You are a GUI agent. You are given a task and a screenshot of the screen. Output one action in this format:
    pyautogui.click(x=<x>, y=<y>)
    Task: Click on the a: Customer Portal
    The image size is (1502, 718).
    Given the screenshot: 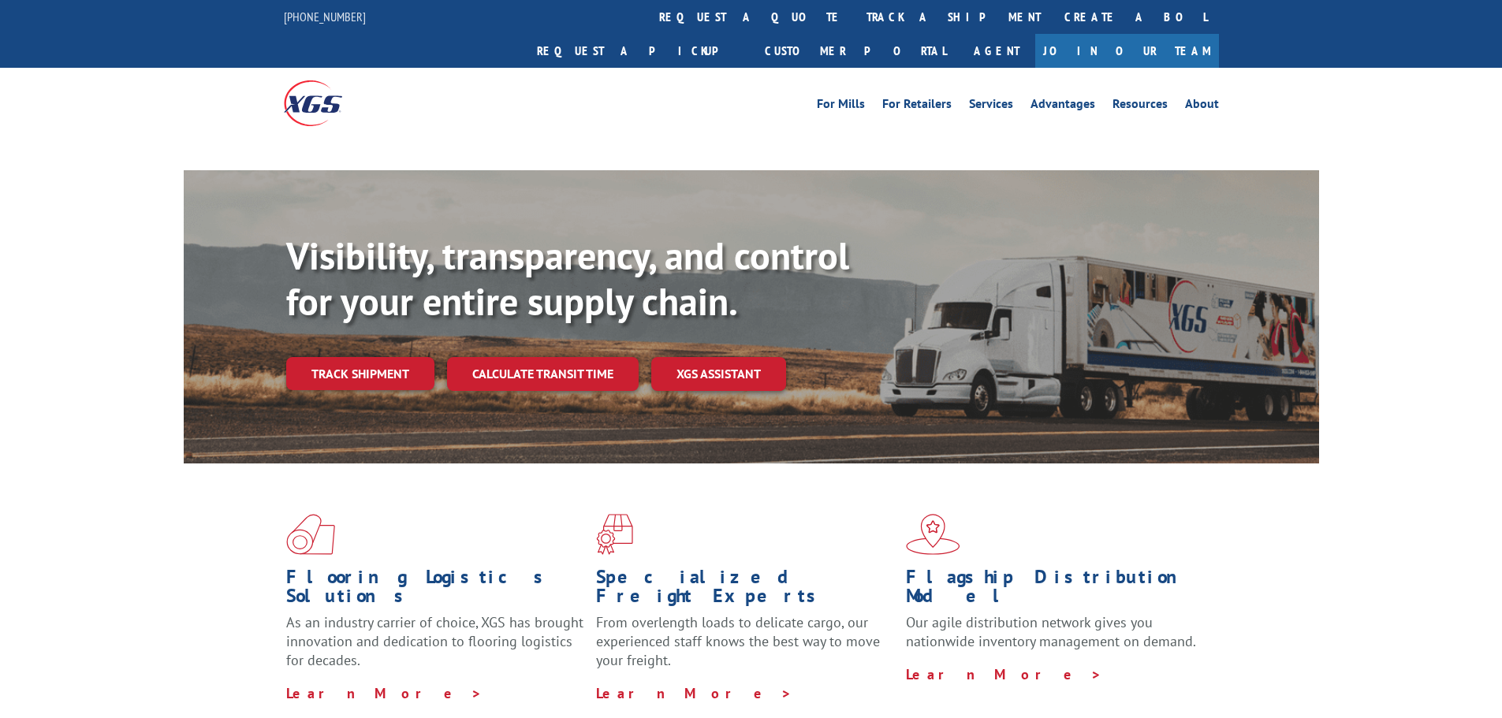 What is the action you would take?
    pyautogui.click(x=855, y=50)
    